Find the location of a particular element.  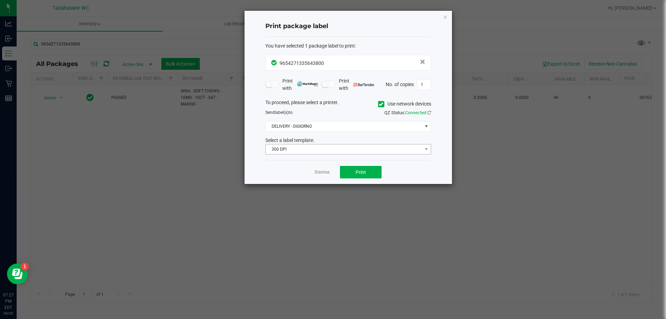

img: bartender.png is located at coordinates (364, 85).